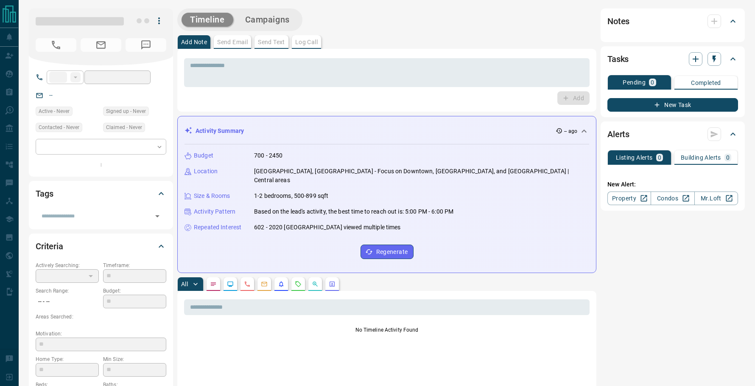 Image resolution: width=755 pixels, height=386 pixels. I want to click on svg: Agent Actions, so click(332, 284).